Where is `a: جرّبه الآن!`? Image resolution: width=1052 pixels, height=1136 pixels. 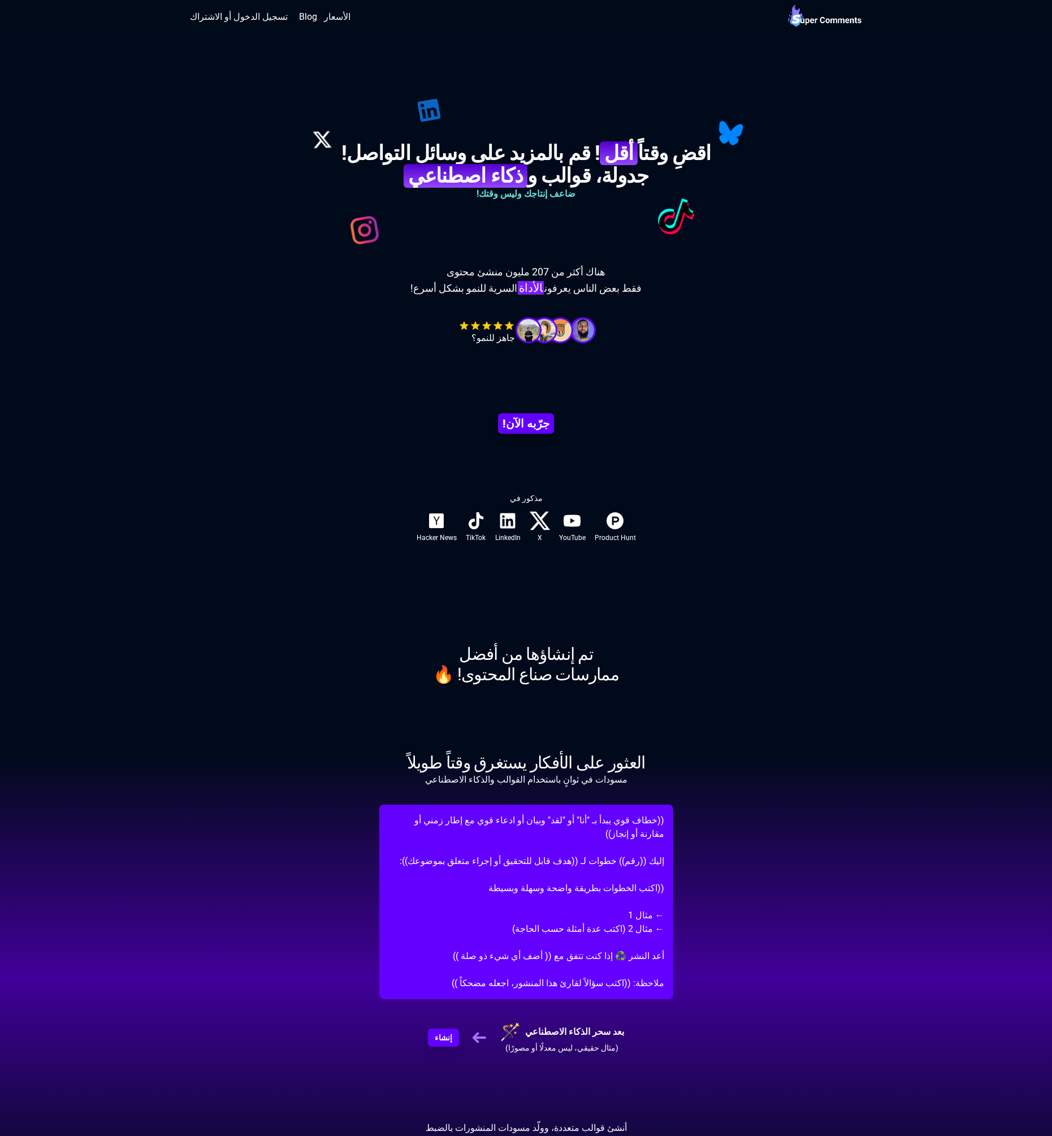
a: جرّبه الآن! is located at coordinates (526, 423).